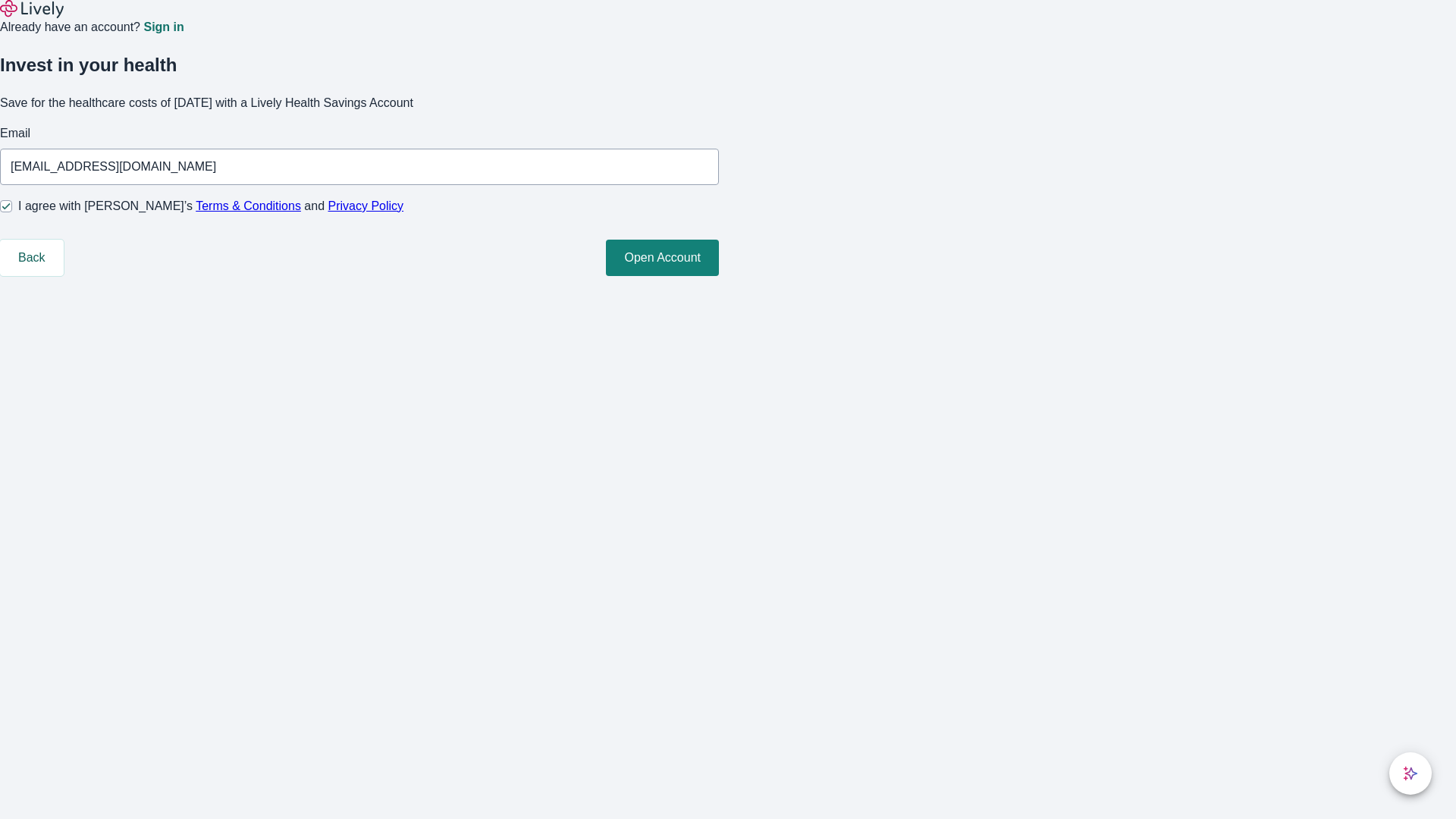  What do you see at coordinates (1411, 773) in the screenshot?
I see `button: chat` at bounding box center [1411, 773].